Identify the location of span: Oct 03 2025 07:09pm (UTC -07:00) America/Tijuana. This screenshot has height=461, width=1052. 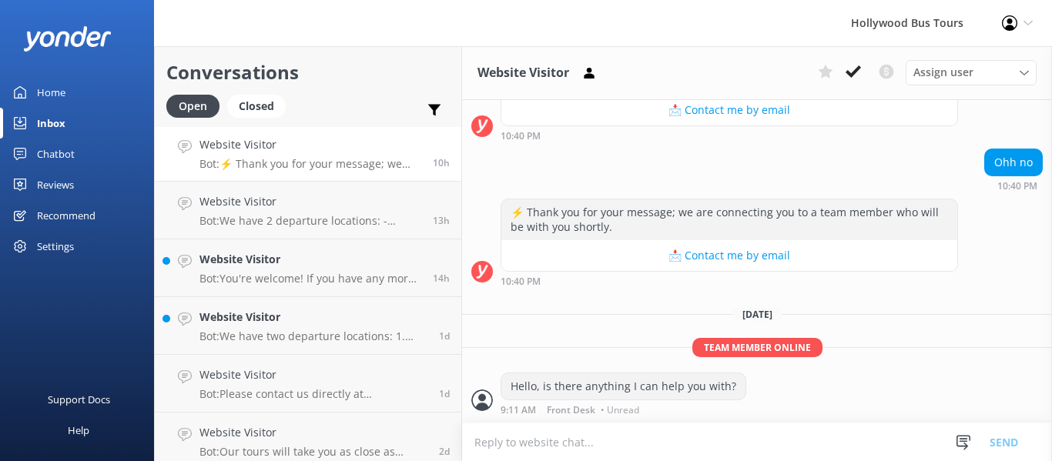
(441, 278).